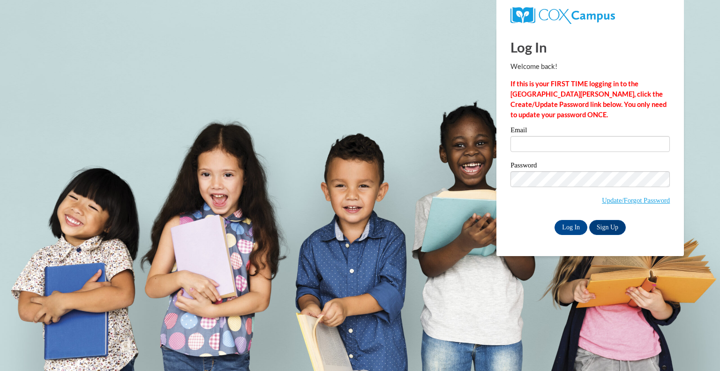 The image size is (720, 371). Describe the element at coordinates (562, 15) in the screenshot. I see `img: COX Campus` at that location.